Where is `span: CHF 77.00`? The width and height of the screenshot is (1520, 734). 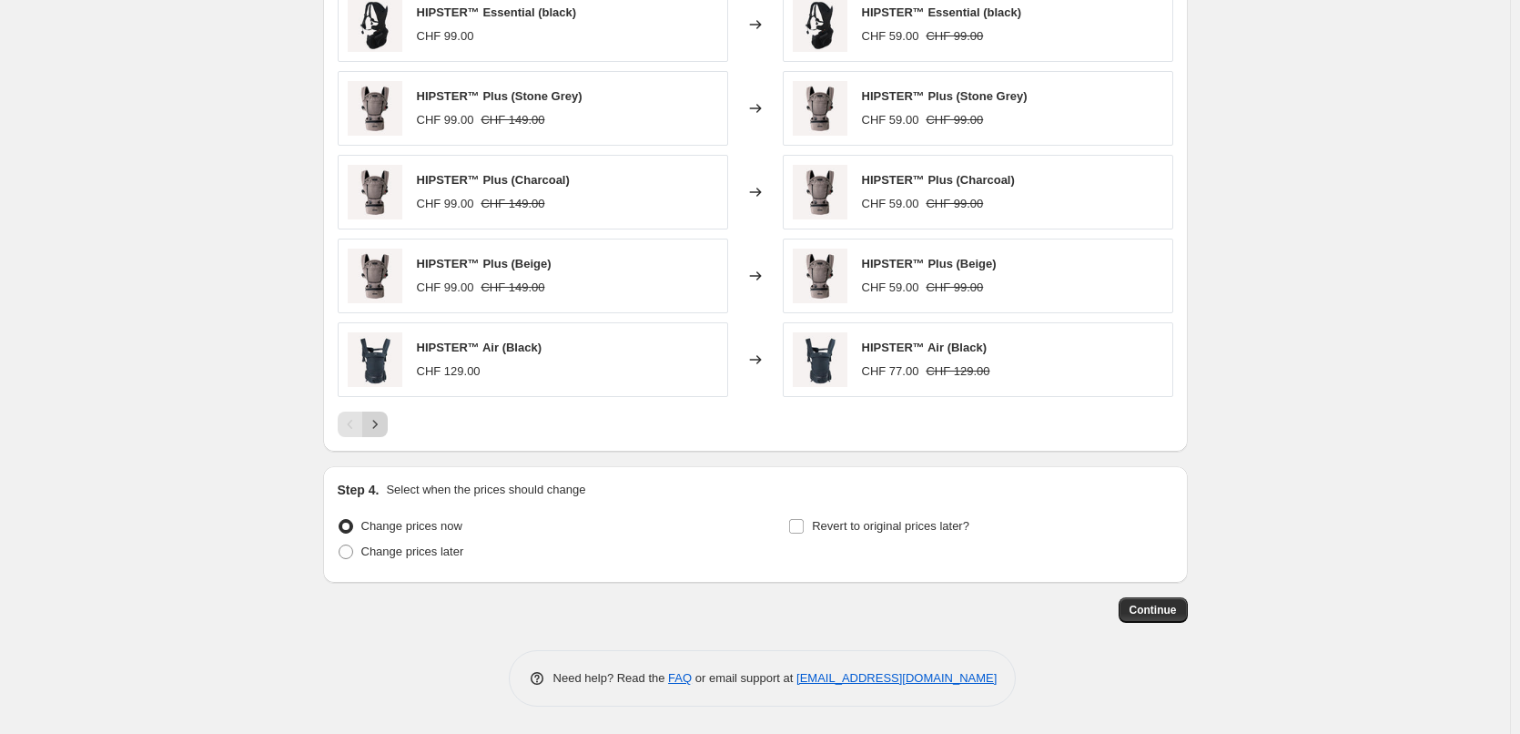 span: CHF 77.00 is located at coordinates (890, 371).